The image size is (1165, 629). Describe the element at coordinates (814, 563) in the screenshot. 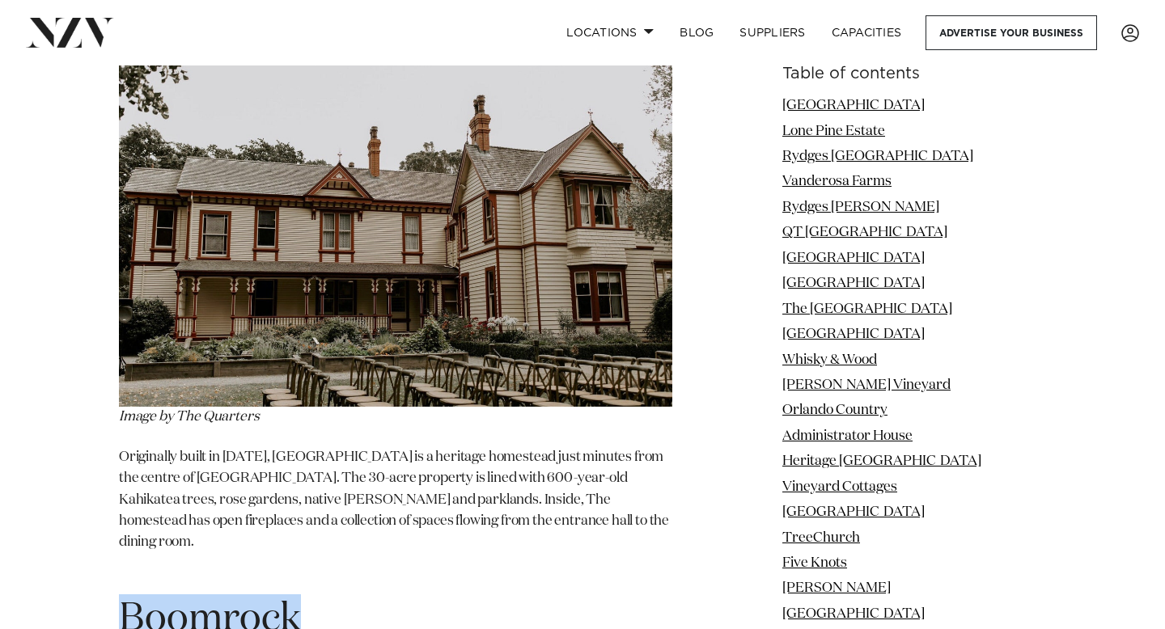

I see `a: Five Knots` at that location.